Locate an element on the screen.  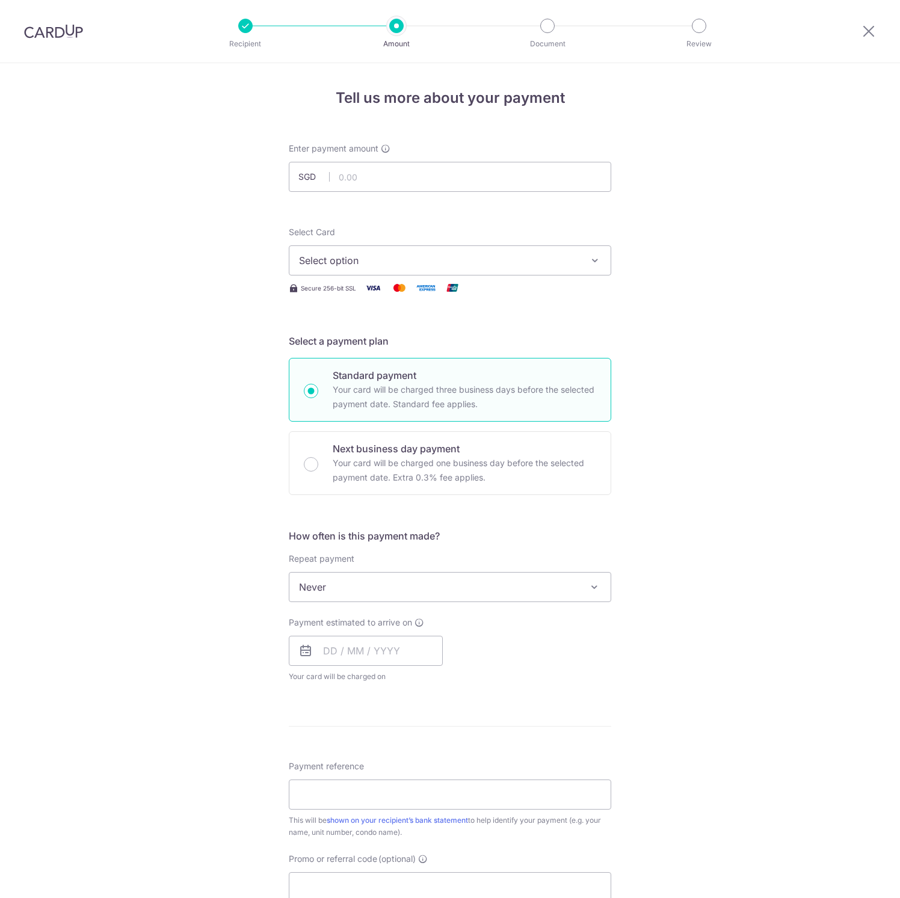
span: Payment reference is located at coordinates (326, 766).